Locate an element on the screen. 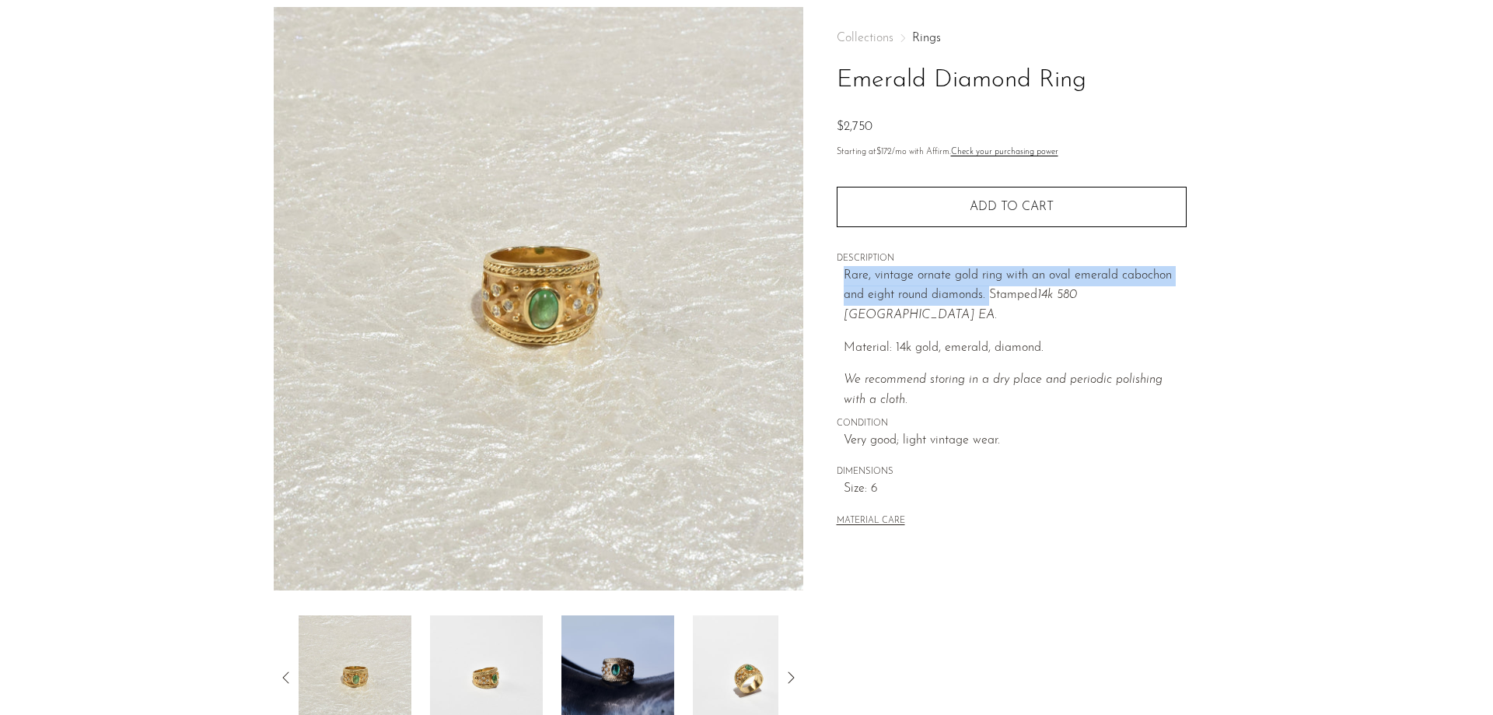  span: Collections is located at coordinates (865, 38).